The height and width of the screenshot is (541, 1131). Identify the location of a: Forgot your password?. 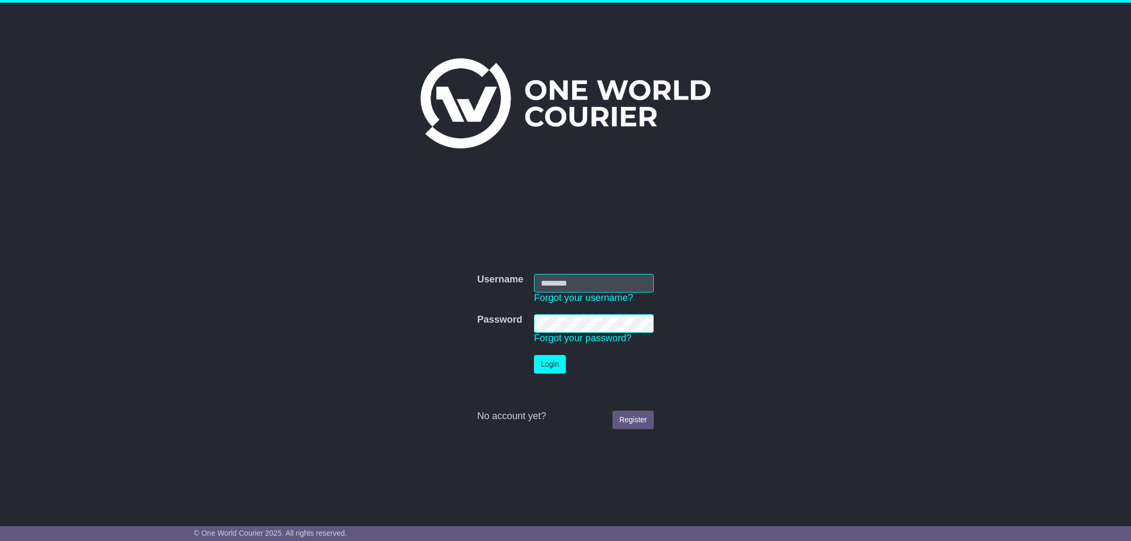
(583, 338).